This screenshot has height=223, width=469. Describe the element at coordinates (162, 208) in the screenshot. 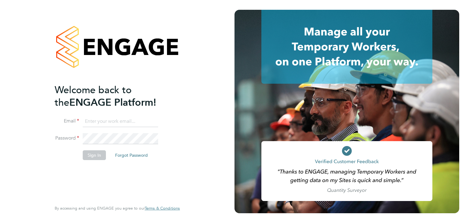

I see `a: Terms & Conditions` at that location.